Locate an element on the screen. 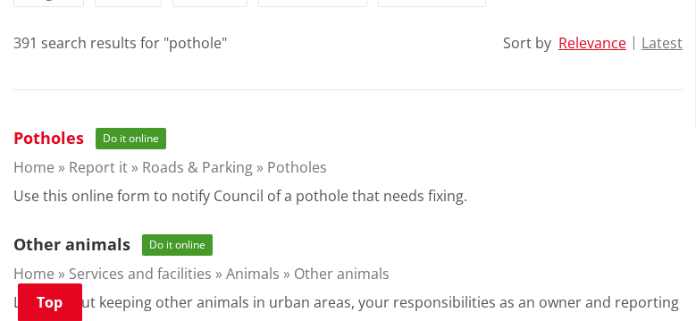 This screenshot has height=321, width=696. a: Services and facilities is located at coordinates (140, 273).